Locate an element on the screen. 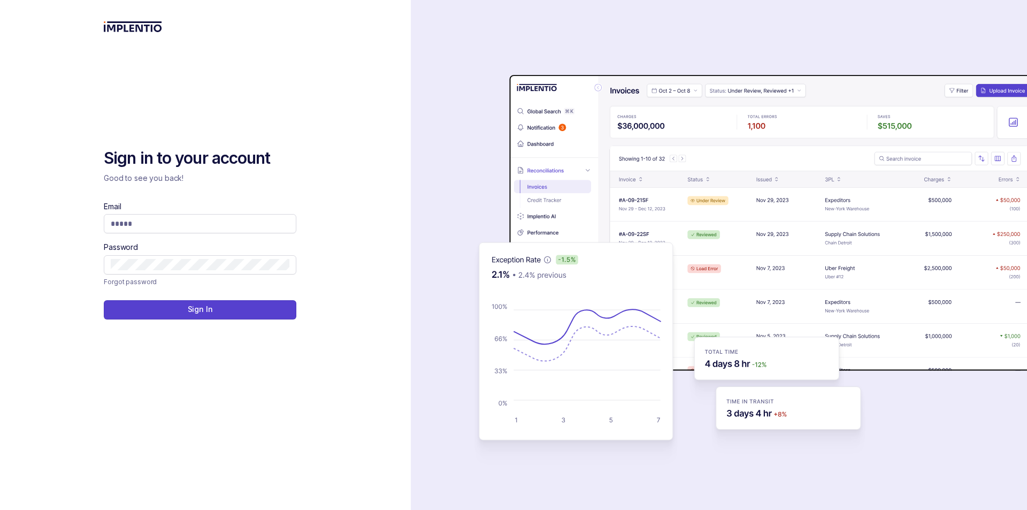 The image size is (1027, 510). label: Password is located at coordinates (121, 247).